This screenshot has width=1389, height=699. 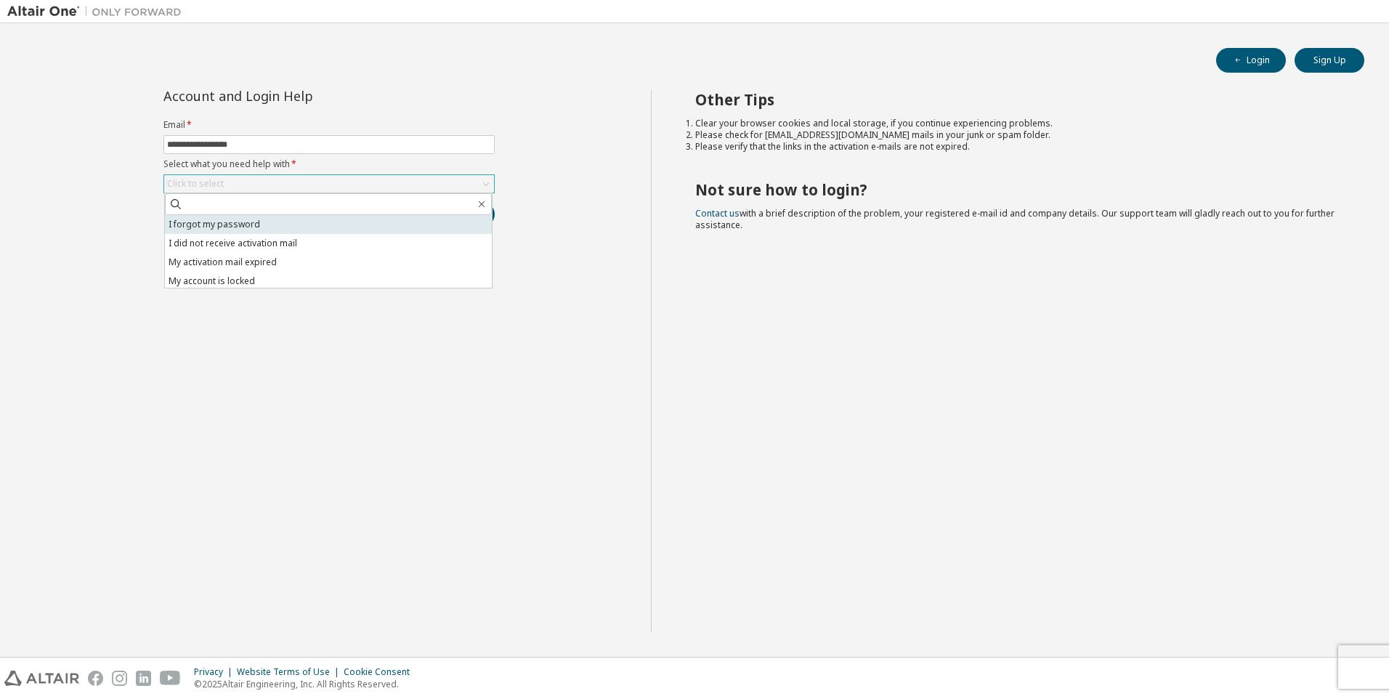 I want to click on li: I forgot my password, so click(x=328, y=224).